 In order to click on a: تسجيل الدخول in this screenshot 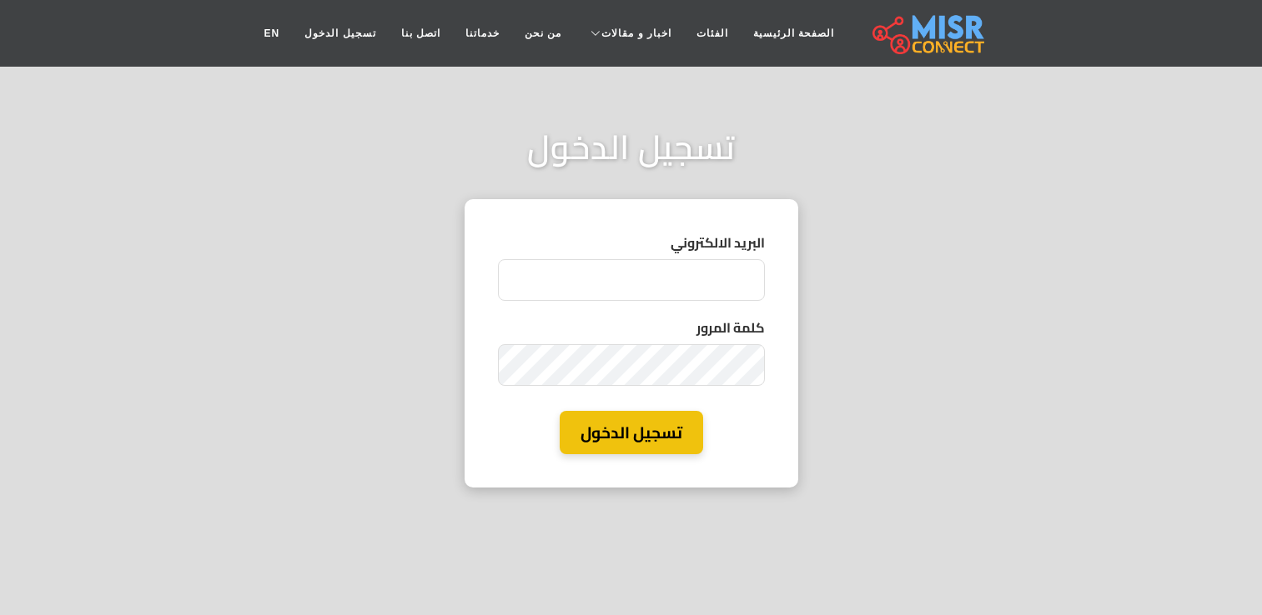, I will do `click(339, 33)`.